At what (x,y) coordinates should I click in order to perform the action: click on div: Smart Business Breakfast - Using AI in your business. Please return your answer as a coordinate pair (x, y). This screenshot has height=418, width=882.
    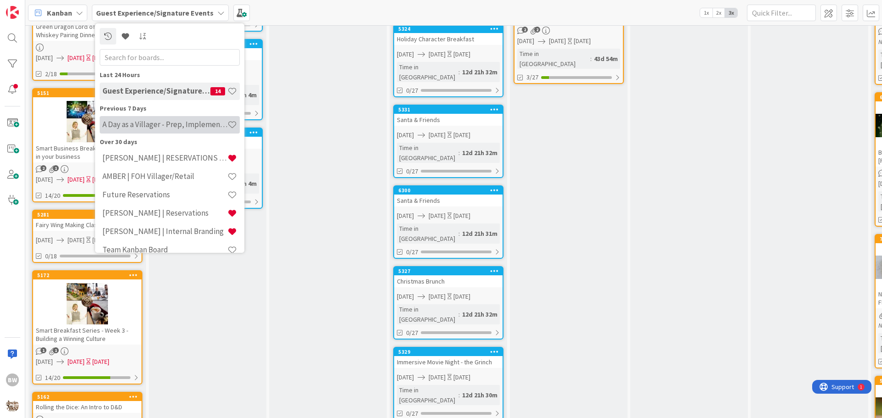
    Looking at the image, I should click on (87, 152).